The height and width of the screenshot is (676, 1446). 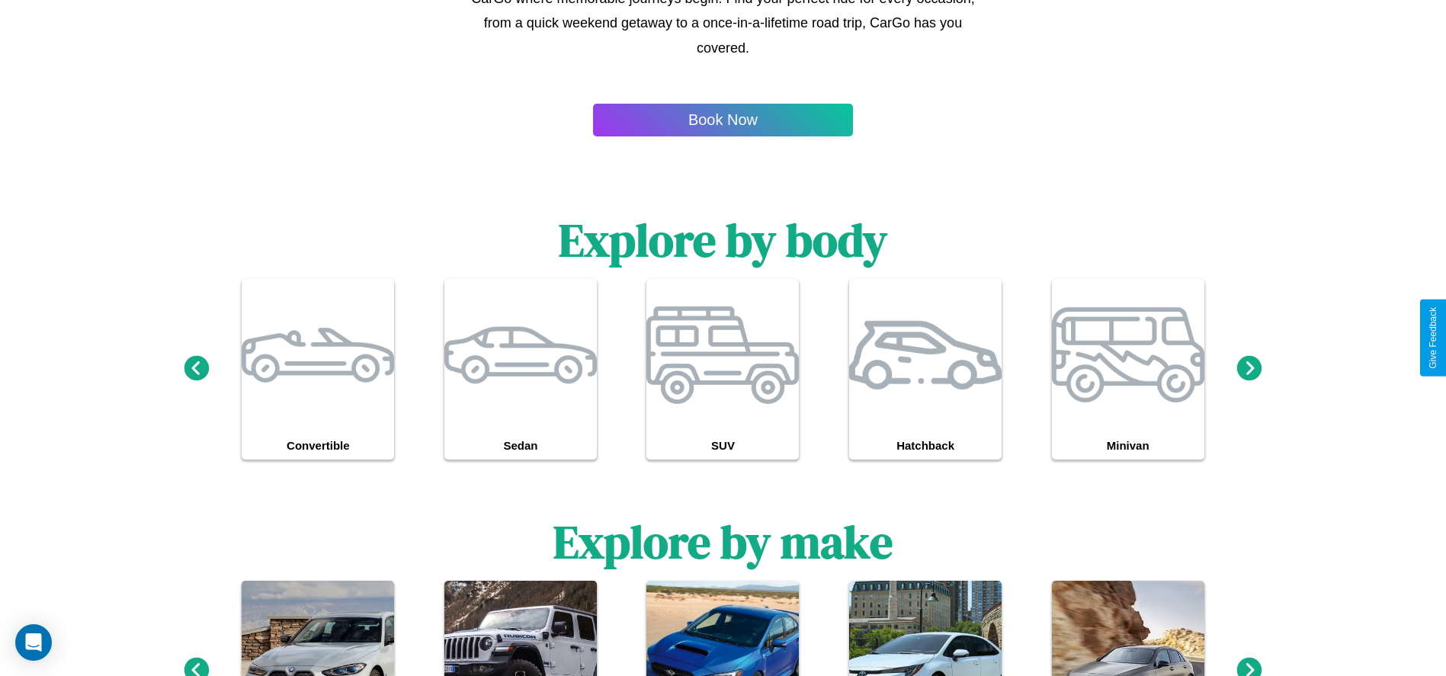 I want to click on button: Book Now, so click(x=723, y=120).